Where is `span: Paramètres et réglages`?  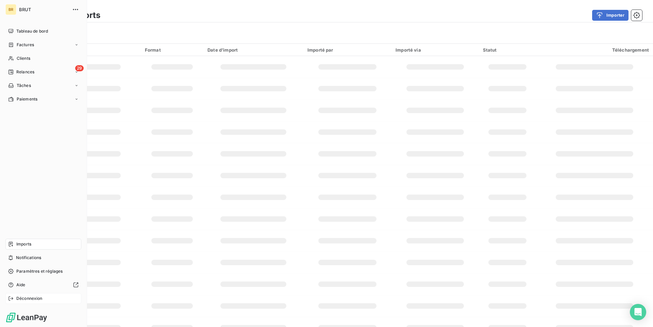 span: Paramètres et réglages is located at coordinates (39, 272).